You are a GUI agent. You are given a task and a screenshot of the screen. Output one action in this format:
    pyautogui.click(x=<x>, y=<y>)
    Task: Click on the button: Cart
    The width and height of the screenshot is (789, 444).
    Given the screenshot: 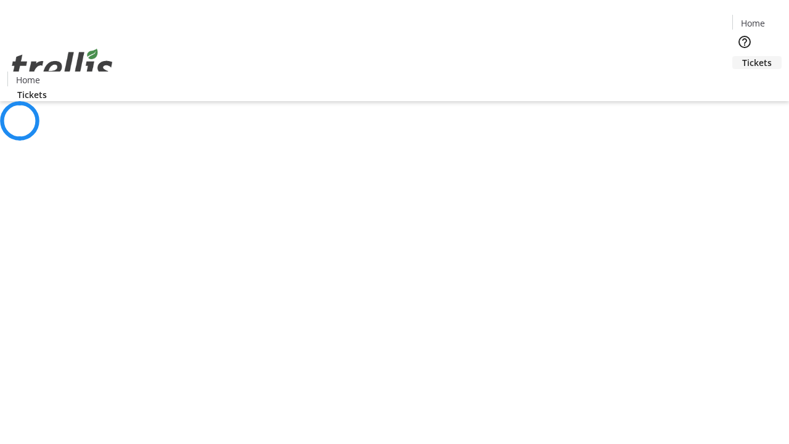 What is the action you would take?
    pyautogui.click(x=745, y=81)
    